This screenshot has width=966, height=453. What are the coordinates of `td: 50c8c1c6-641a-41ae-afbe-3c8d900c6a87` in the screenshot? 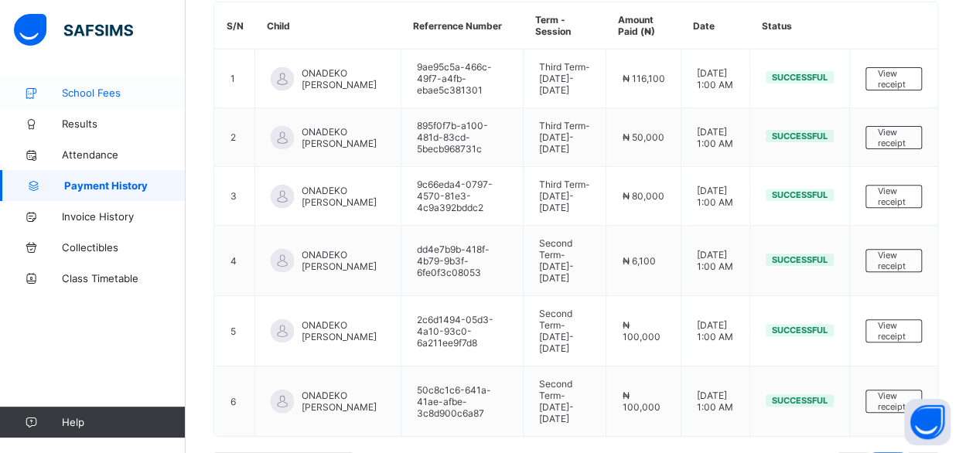 It's located at (463, 401).